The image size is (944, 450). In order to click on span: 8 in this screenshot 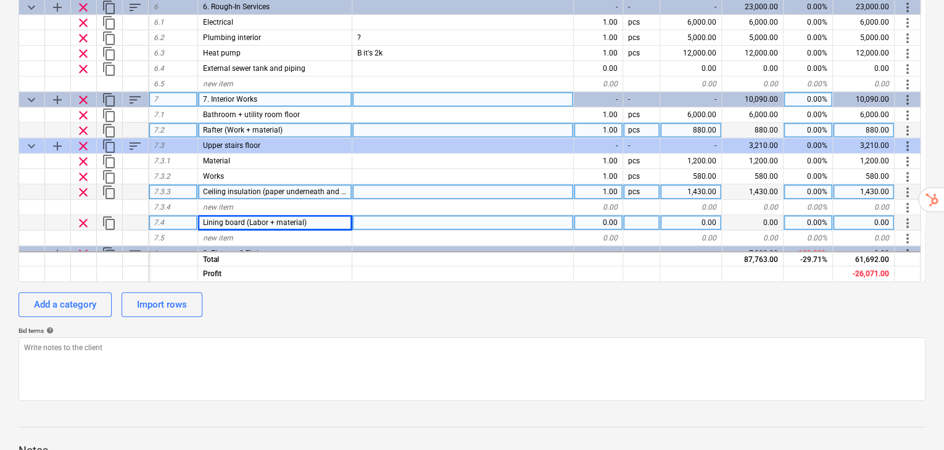, I will do `click(155, 254)`.